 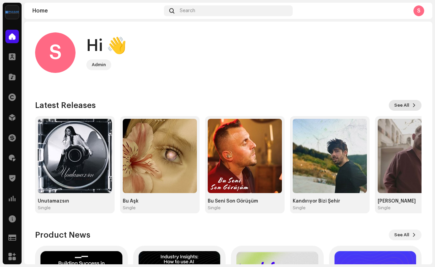 What do you see at coordinates (160, 201) in the screenshot?
I see `div: Bu Aşk` at bounding box center [160, 201].